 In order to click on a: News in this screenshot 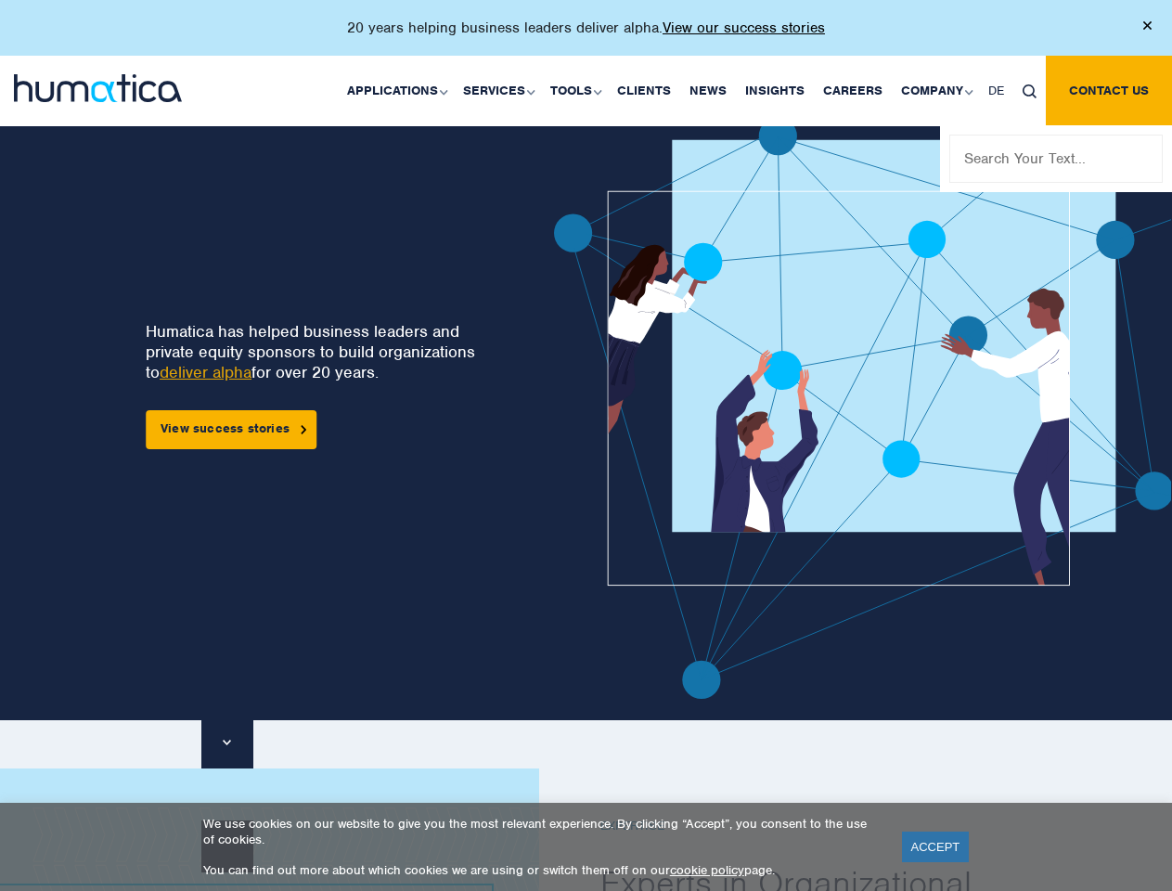, I will do `click(708, 91)`.